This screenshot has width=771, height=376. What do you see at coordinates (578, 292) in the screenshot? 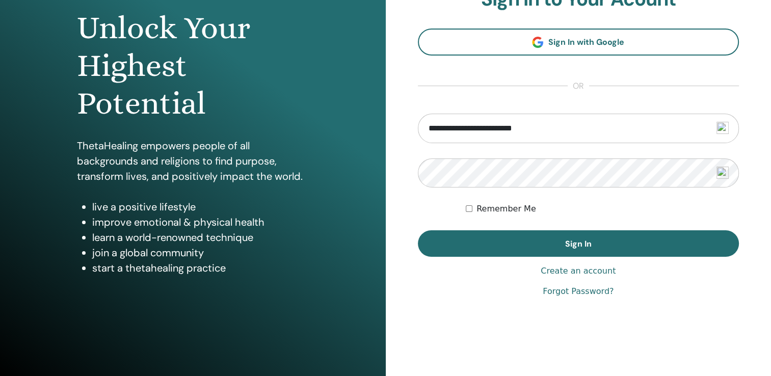
I see `a: Forgot Password?` at bounding box center [578, 292].